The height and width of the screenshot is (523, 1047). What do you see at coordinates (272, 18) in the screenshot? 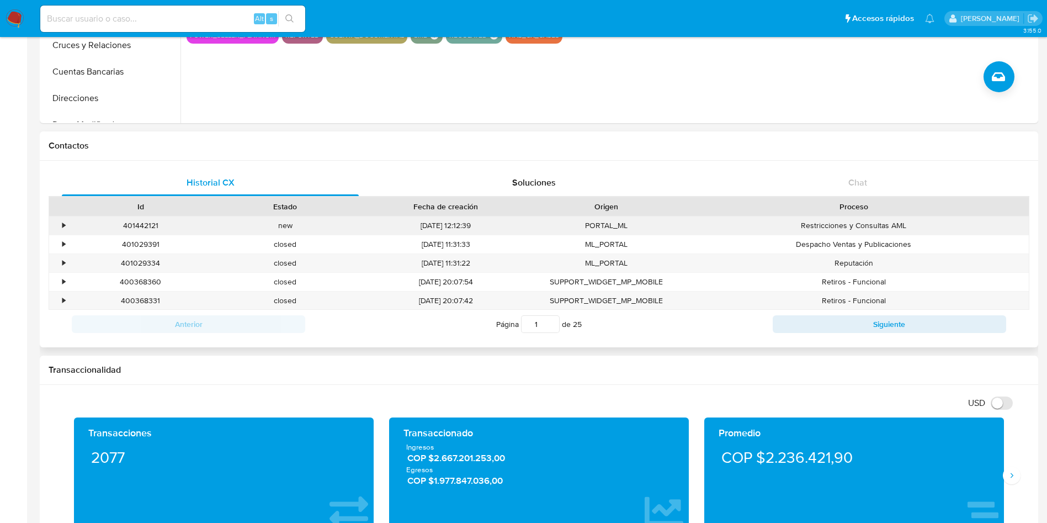
I see `span: s` at bounding box center [272, 18].